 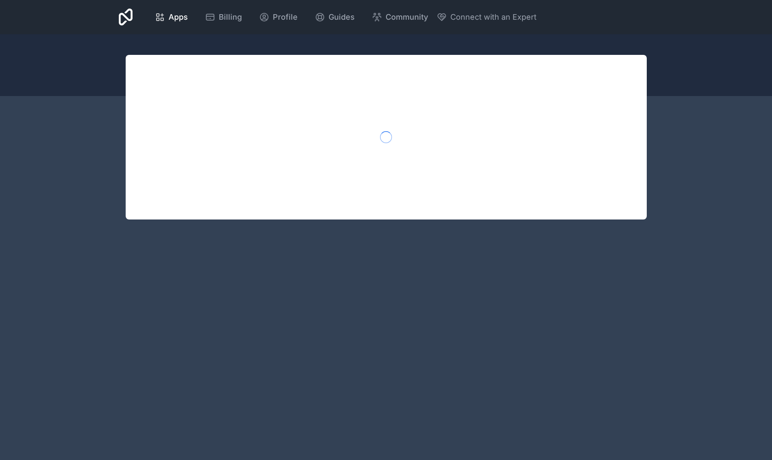 What do you see at coordinates (285, 17) in the screenshot?
I see `span: Profile` at bounding box center [285, 17].